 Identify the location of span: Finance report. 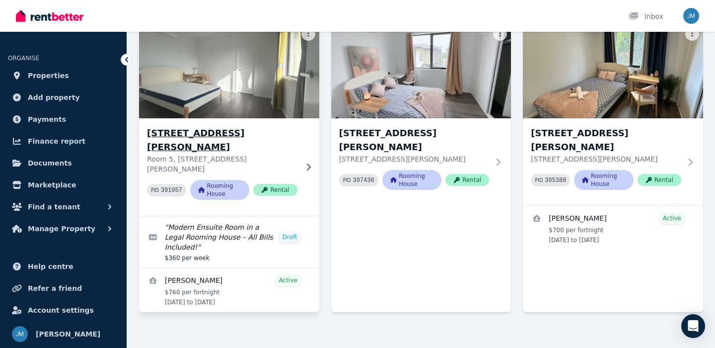
(57, 141).